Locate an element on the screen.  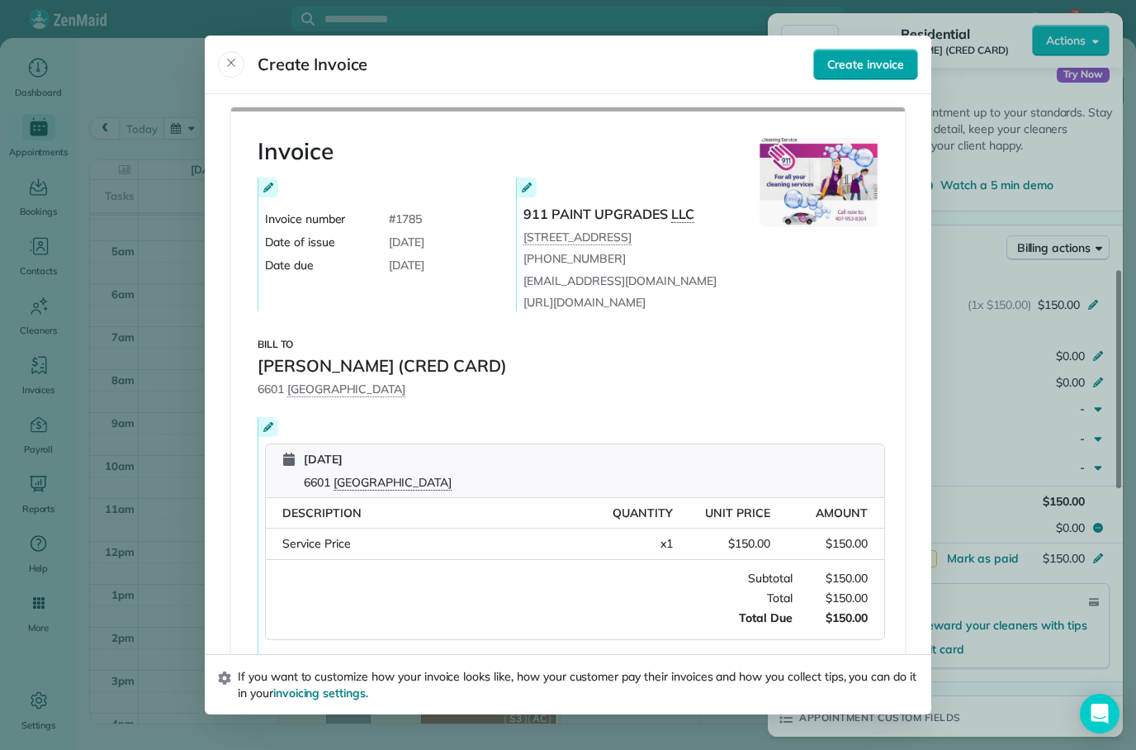
span: x 1 is located at coordinates (667, 543).